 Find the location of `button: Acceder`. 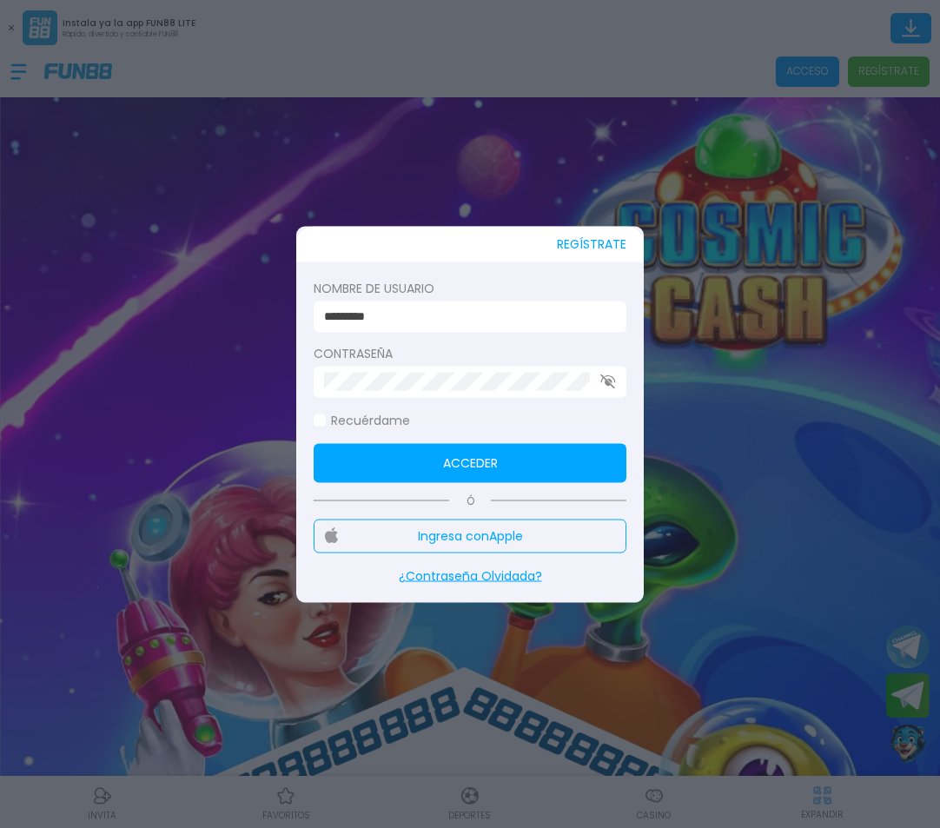

button: Acceder is located at coordinates (470, 462).